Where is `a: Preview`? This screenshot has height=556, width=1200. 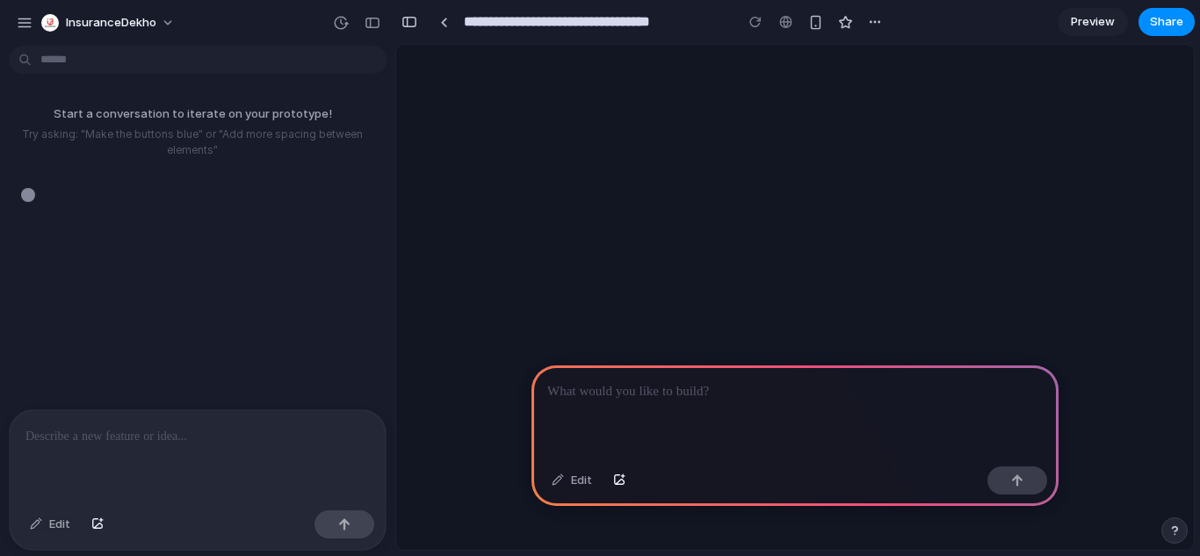 a: Preview is located at coordinates (1093, 22).